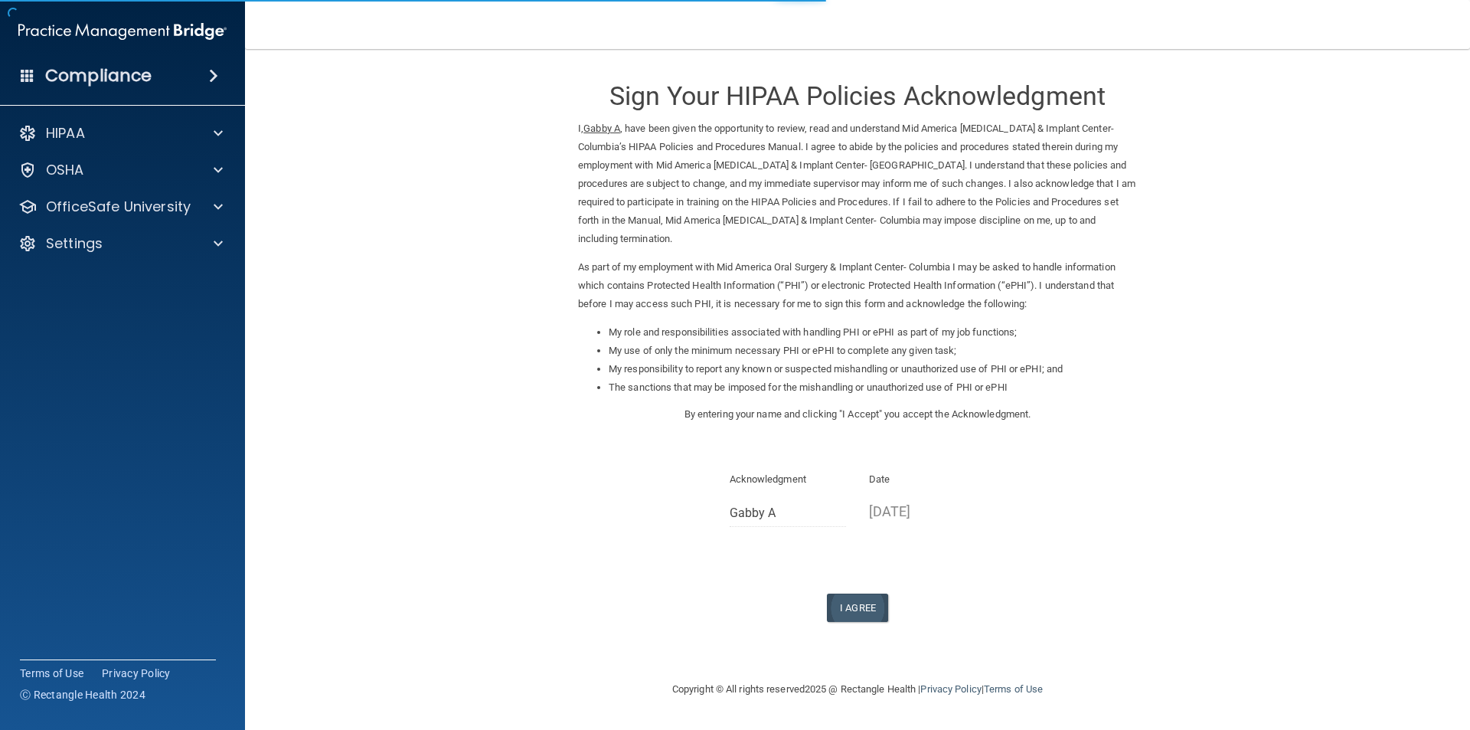  What do you see at coordinates (83, 694) in the screenshot?
I see `span: Ⓒ Rectangle Health 2024` at bounding box center [83, 694].